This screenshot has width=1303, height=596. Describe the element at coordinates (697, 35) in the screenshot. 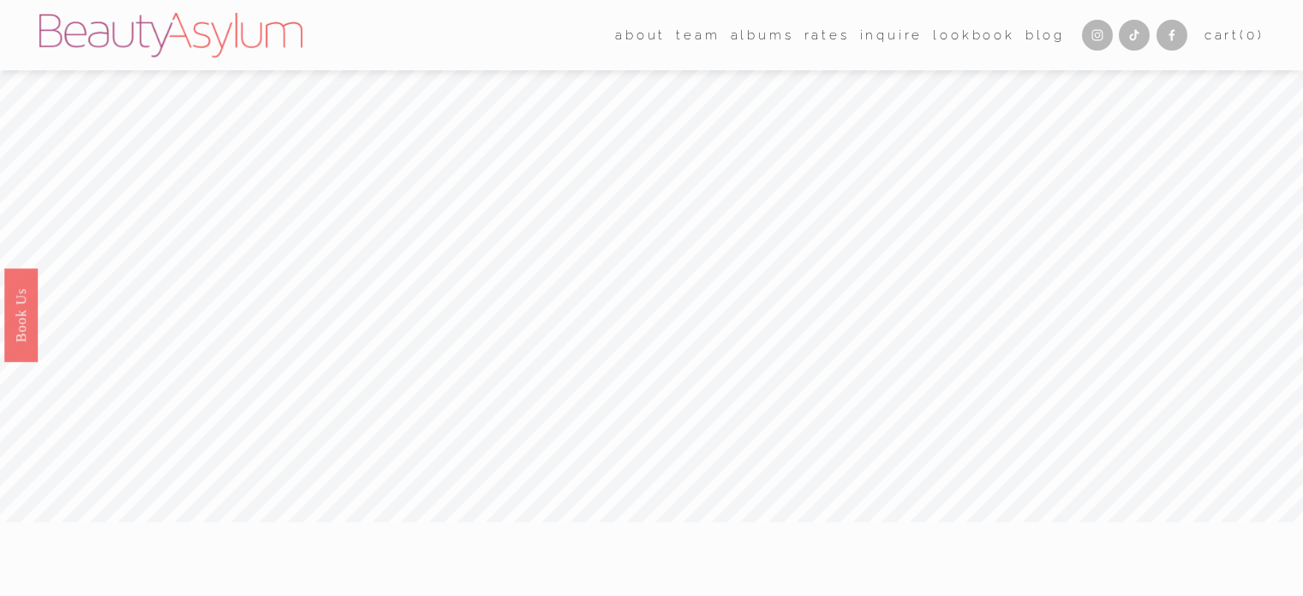

I see `span: team` at that location.